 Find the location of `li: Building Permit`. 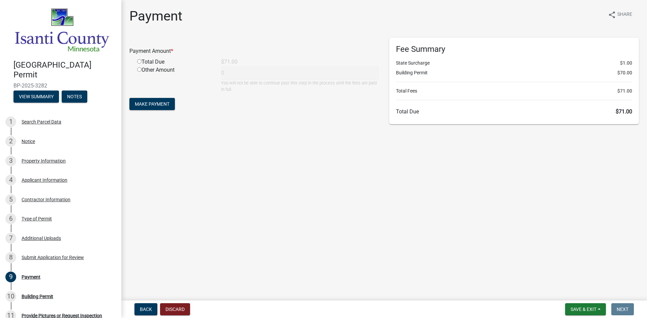

li: Building Permit is located at coordinates (514, 73).